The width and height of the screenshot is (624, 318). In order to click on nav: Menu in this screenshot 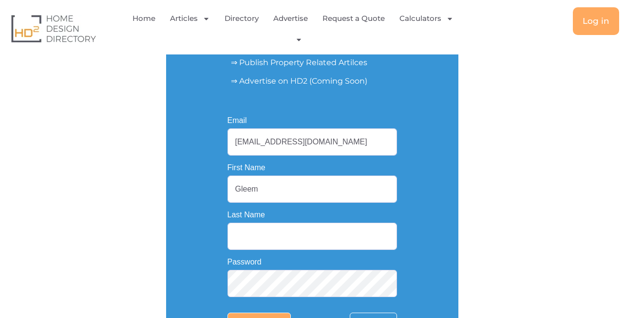, I will do `click(296, 28)`.